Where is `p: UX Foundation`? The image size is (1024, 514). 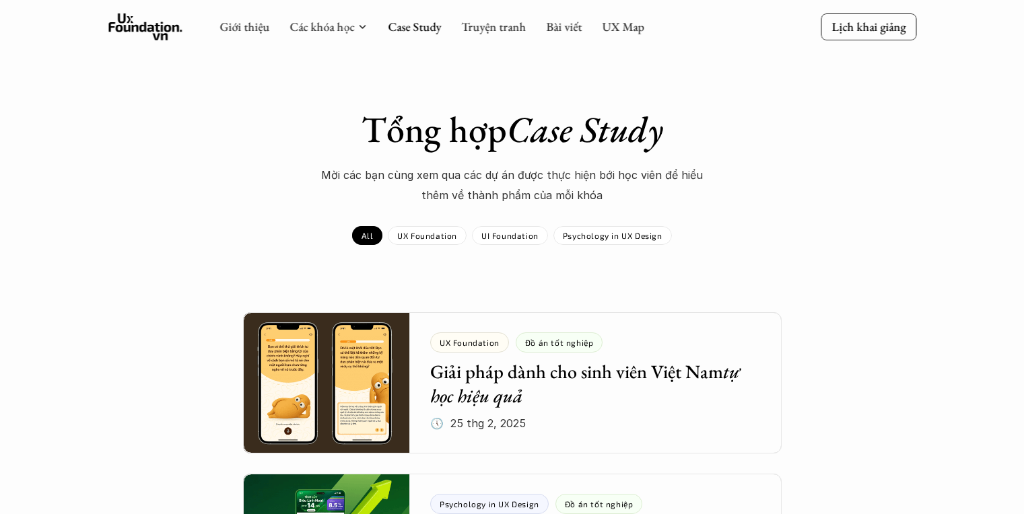
p: UX Foundation is located at coordinates (427, 236).